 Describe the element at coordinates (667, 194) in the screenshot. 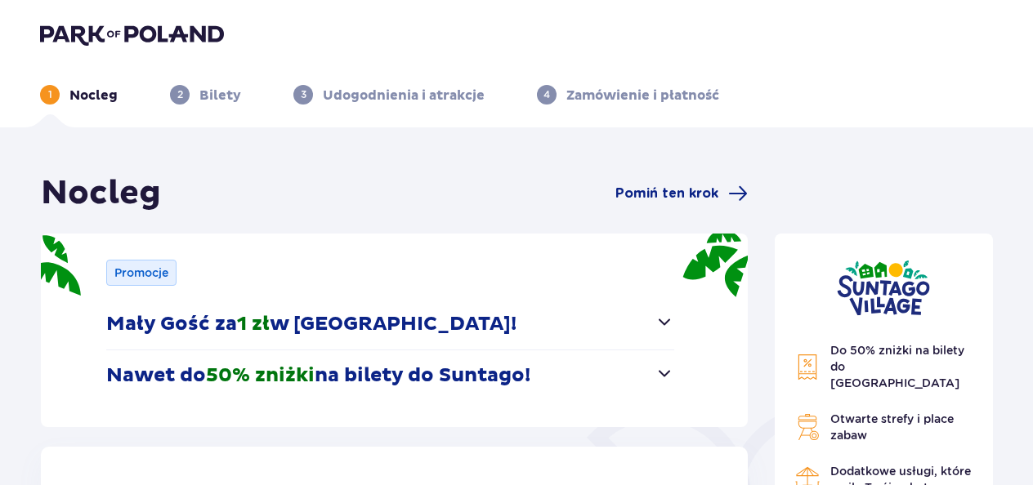

I see `span: Pomiń ten krok` at that location.